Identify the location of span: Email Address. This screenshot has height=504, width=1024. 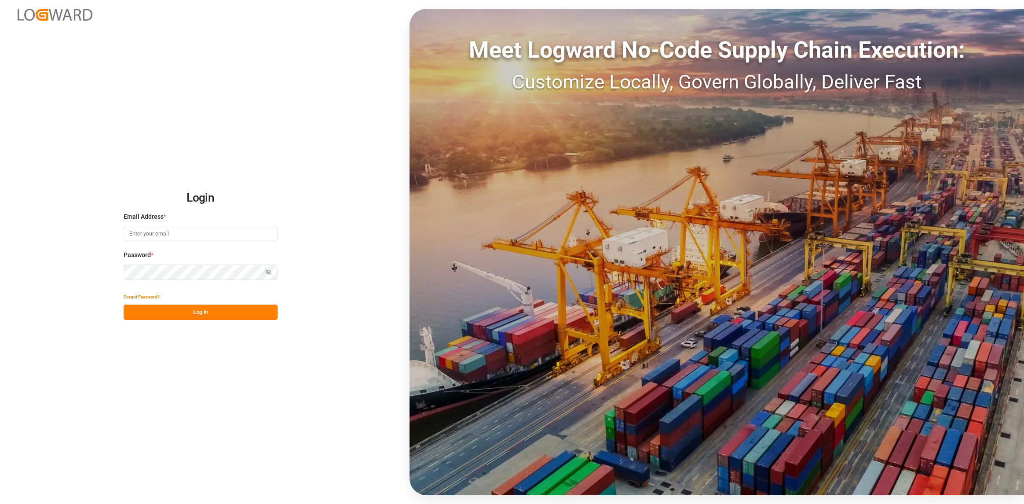
(143, 217).